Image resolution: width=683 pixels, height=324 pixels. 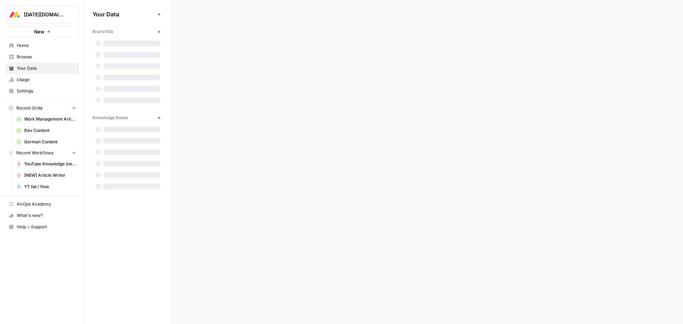 I want to click on a: AirOps Academy, so click(x=42, y=204).